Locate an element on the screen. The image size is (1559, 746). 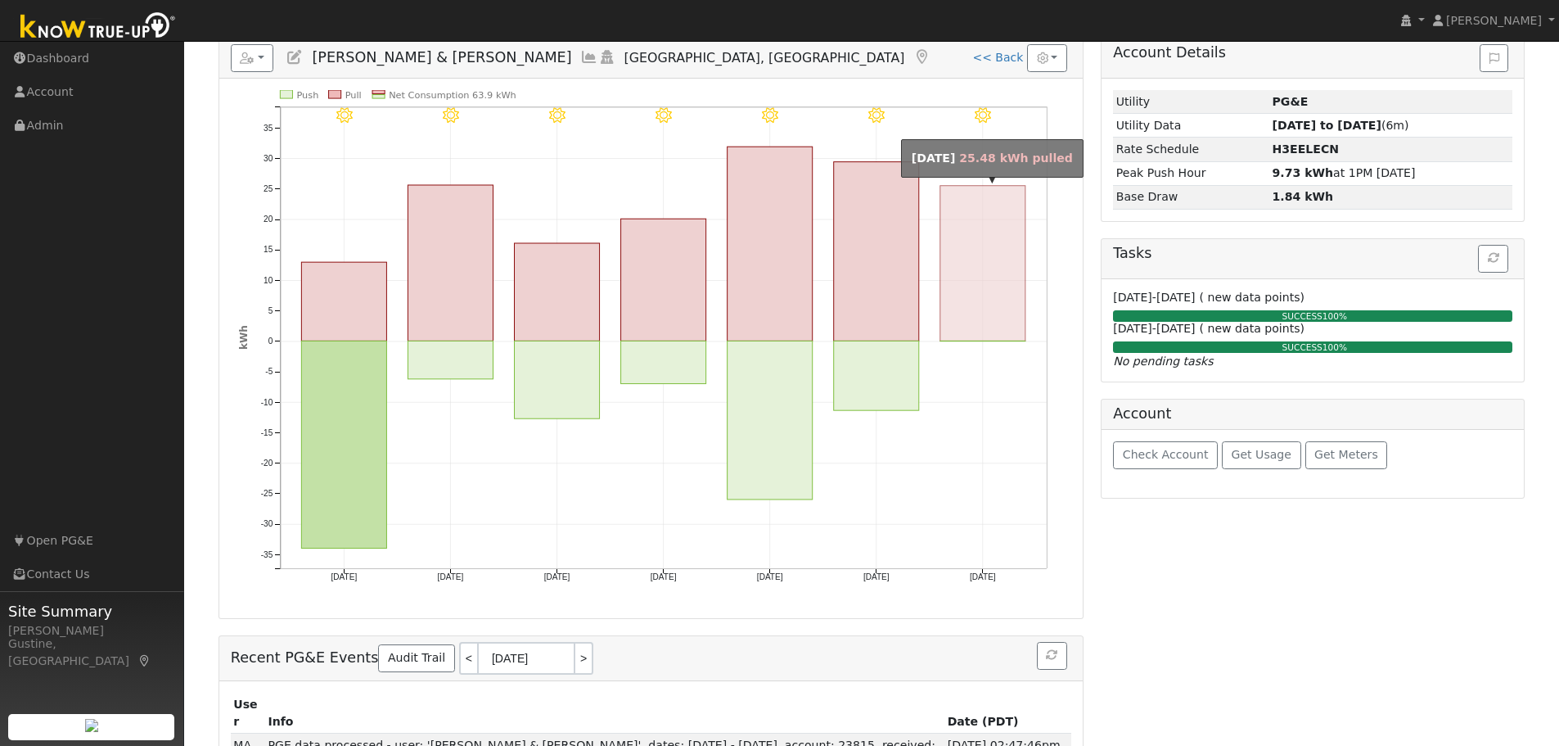
strong: ID: 17189219, authorized: 08/18/25 is located at coordinates (1291, 101).